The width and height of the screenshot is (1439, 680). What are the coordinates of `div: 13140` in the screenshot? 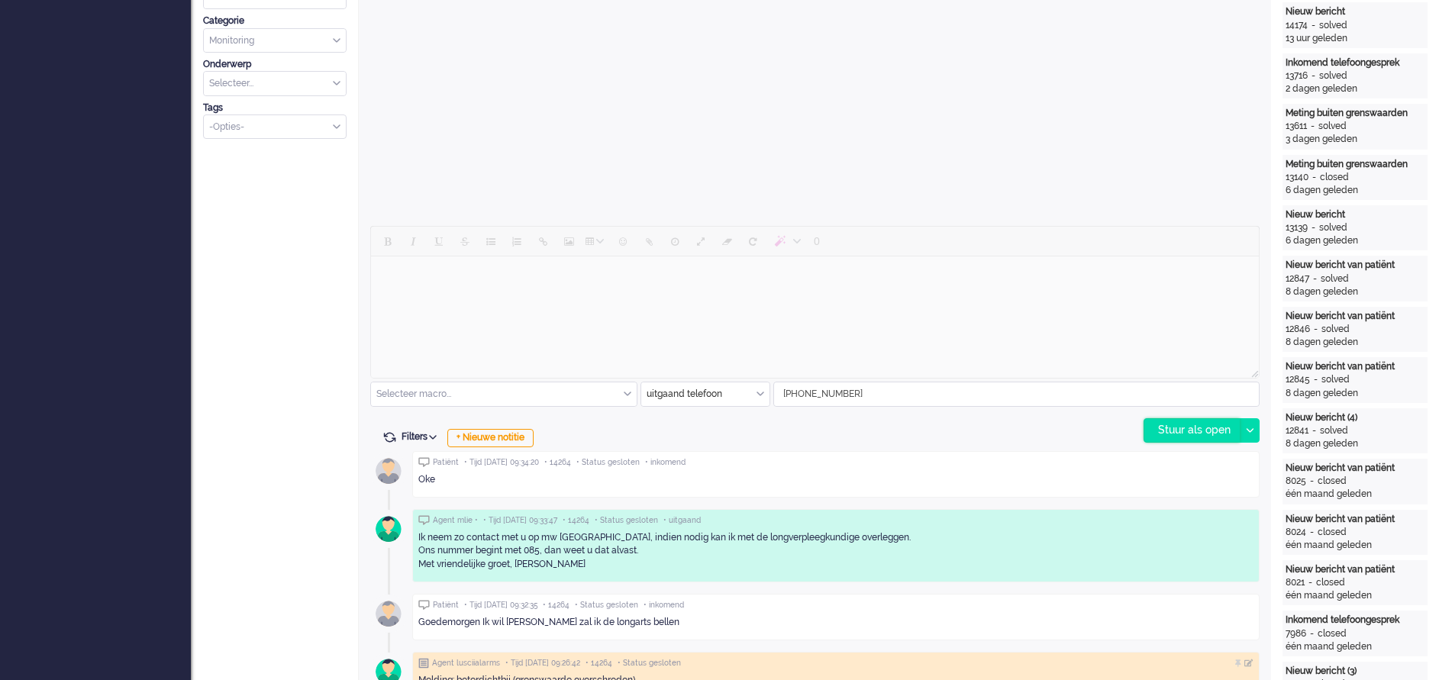 It's located at (1297, 177).